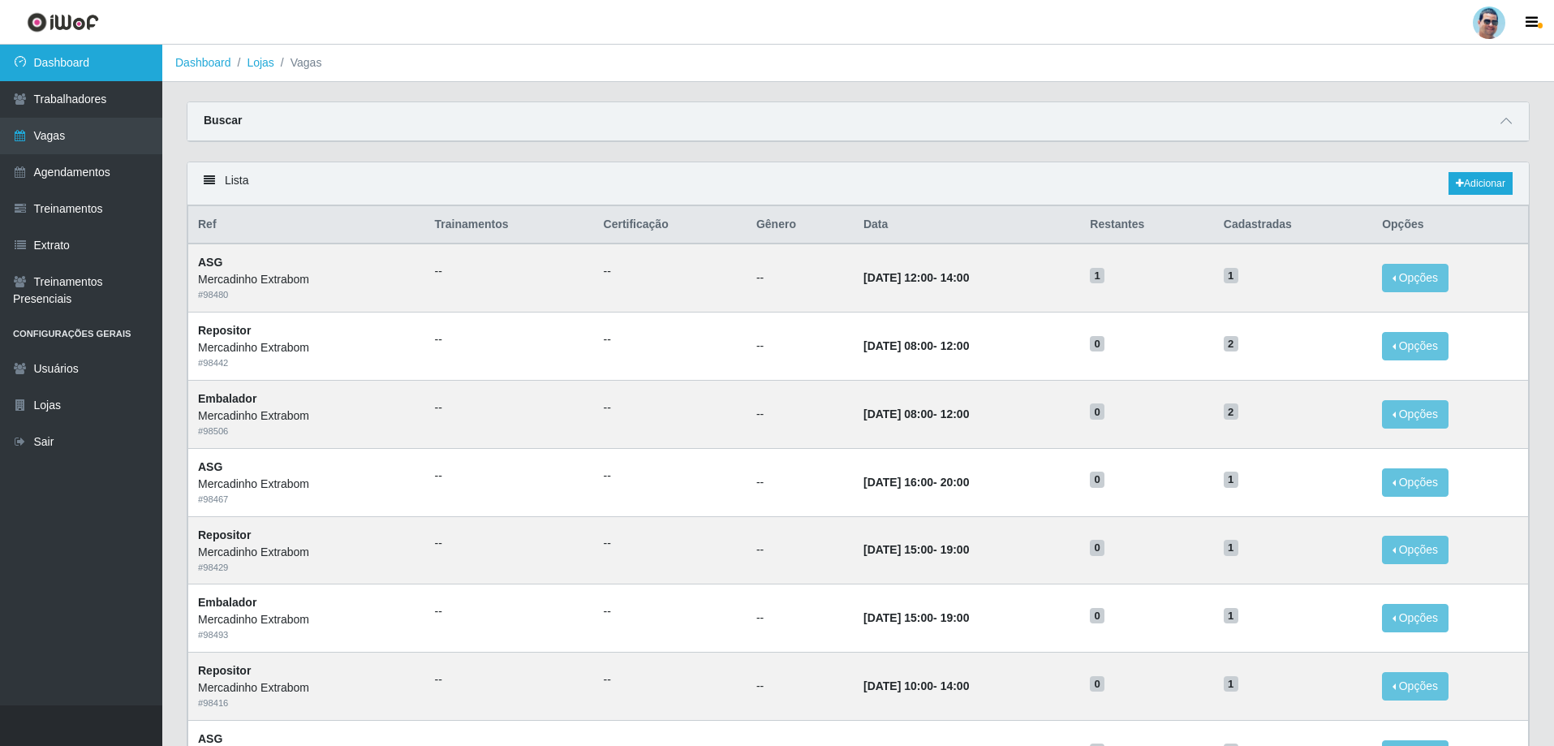  Describe the element at coordinates (1146, 225) in the screenshot. I see `th: Restantes` at that location.